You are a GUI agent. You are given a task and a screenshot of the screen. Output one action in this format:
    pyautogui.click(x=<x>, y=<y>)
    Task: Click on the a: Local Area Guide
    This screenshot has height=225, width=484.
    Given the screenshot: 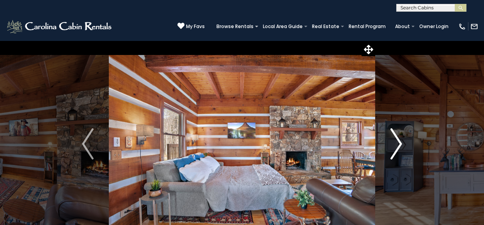 What is the action you would take?
    pyautogui.click(x=283, y=26)
    